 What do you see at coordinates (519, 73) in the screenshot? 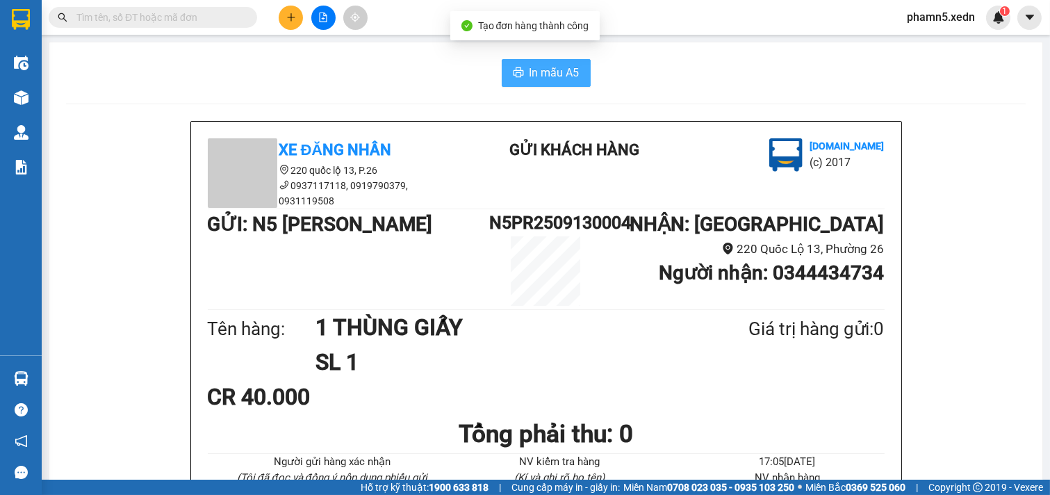
I see `span: printer` at bounding box center [519, 73].